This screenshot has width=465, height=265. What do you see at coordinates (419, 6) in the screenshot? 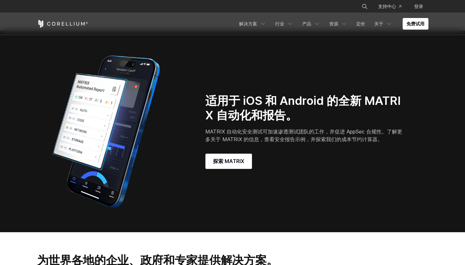
I see `font: 登录` at bounding box center [419, 6].